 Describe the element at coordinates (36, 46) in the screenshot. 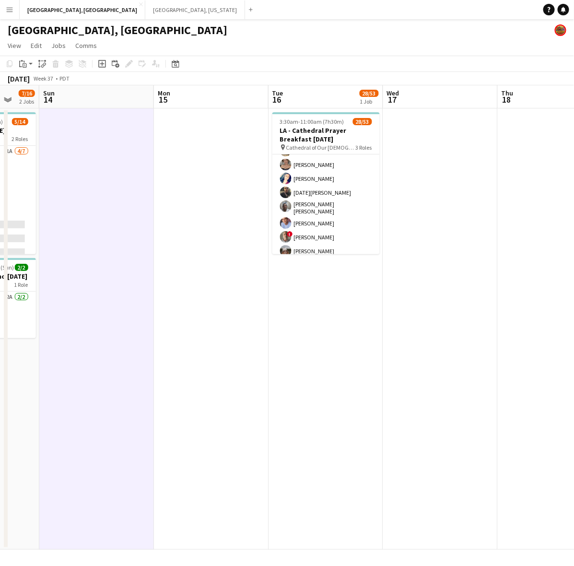

I see `a: Edit` at that location.